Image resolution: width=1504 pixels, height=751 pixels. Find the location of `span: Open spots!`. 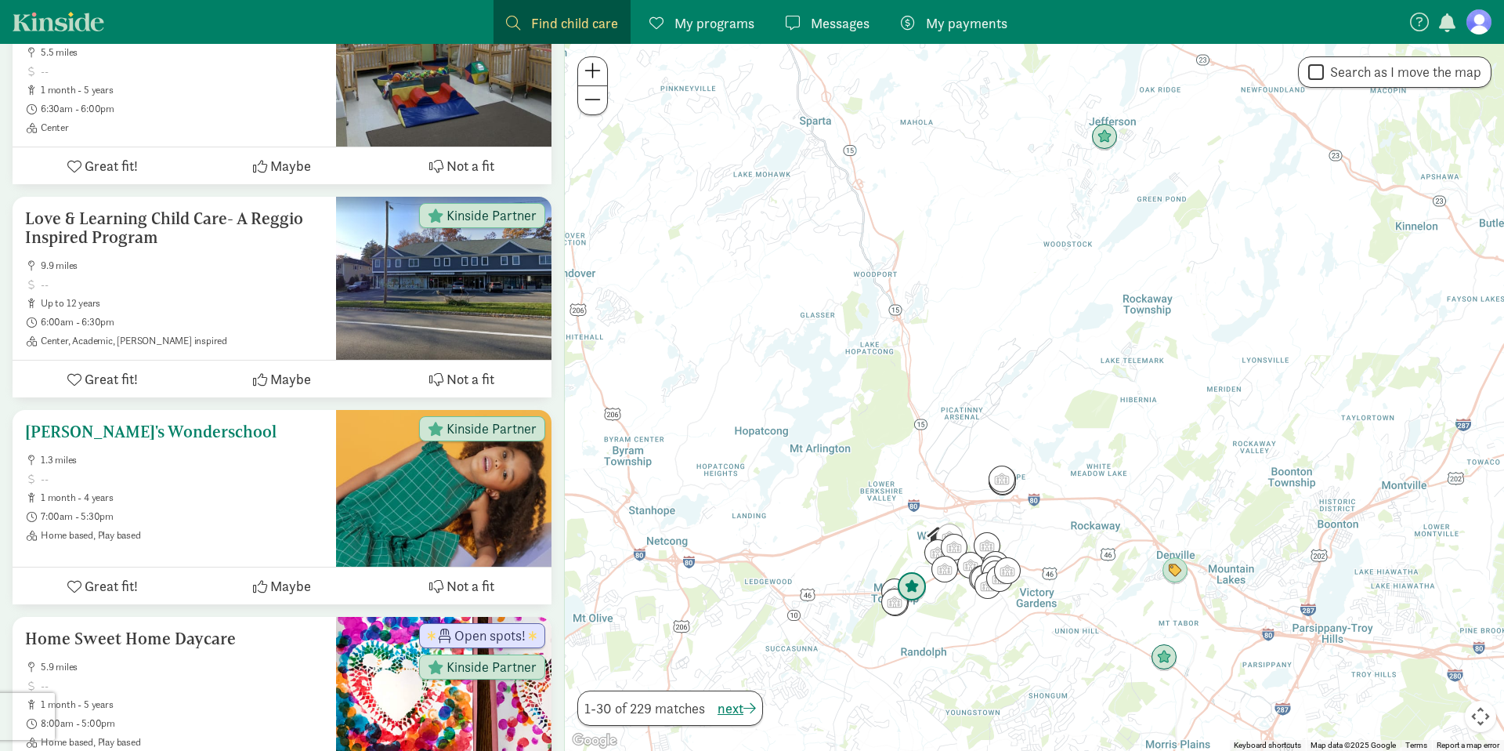

span: Open spots! is located at coordinates (490, 635).